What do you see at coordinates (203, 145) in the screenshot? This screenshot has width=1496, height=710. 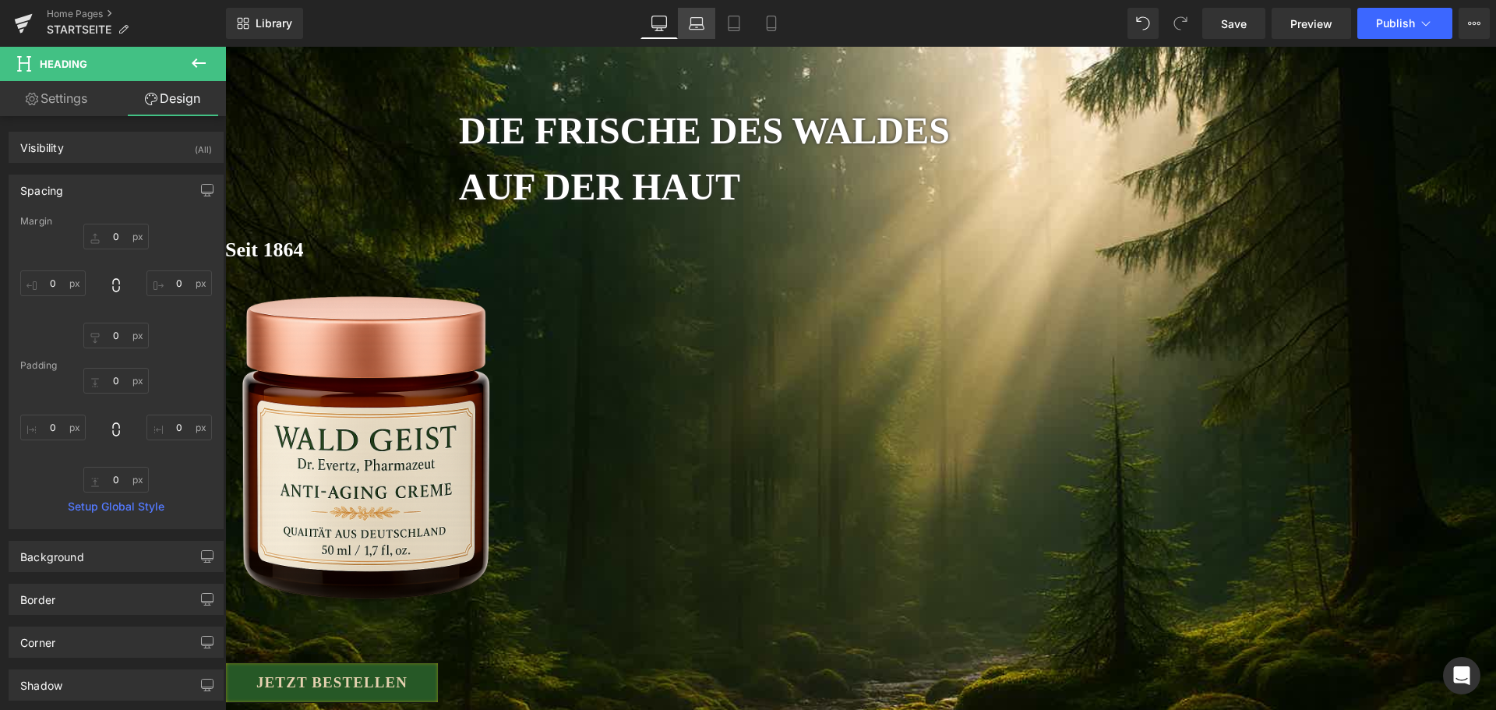 I see `div: (All)` at bounding box center [203, 145].